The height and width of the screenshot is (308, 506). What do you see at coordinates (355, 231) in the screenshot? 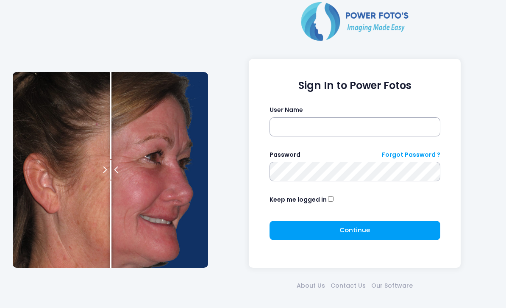
I see `button: Continue` at bounding box center [355, 231].